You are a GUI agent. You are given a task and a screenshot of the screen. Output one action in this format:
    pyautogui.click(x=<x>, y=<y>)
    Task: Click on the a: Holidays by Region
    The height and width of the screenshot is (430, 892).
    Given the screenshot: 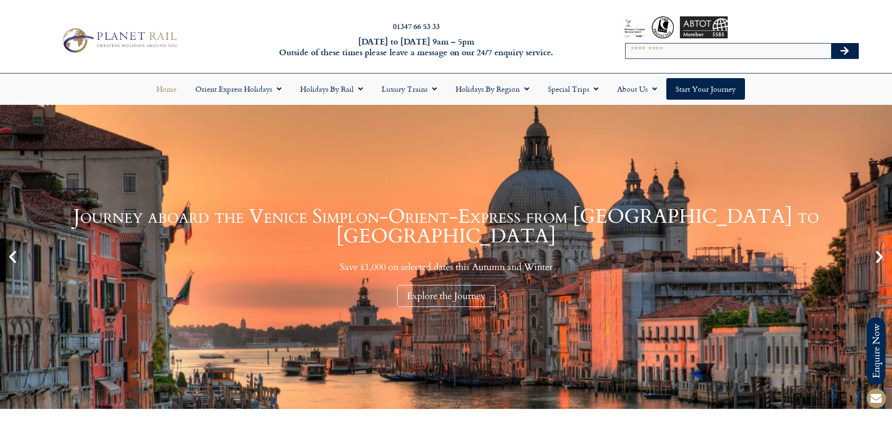 What is the action you would take?
    pyautogui.click(x=492, y=89)
    